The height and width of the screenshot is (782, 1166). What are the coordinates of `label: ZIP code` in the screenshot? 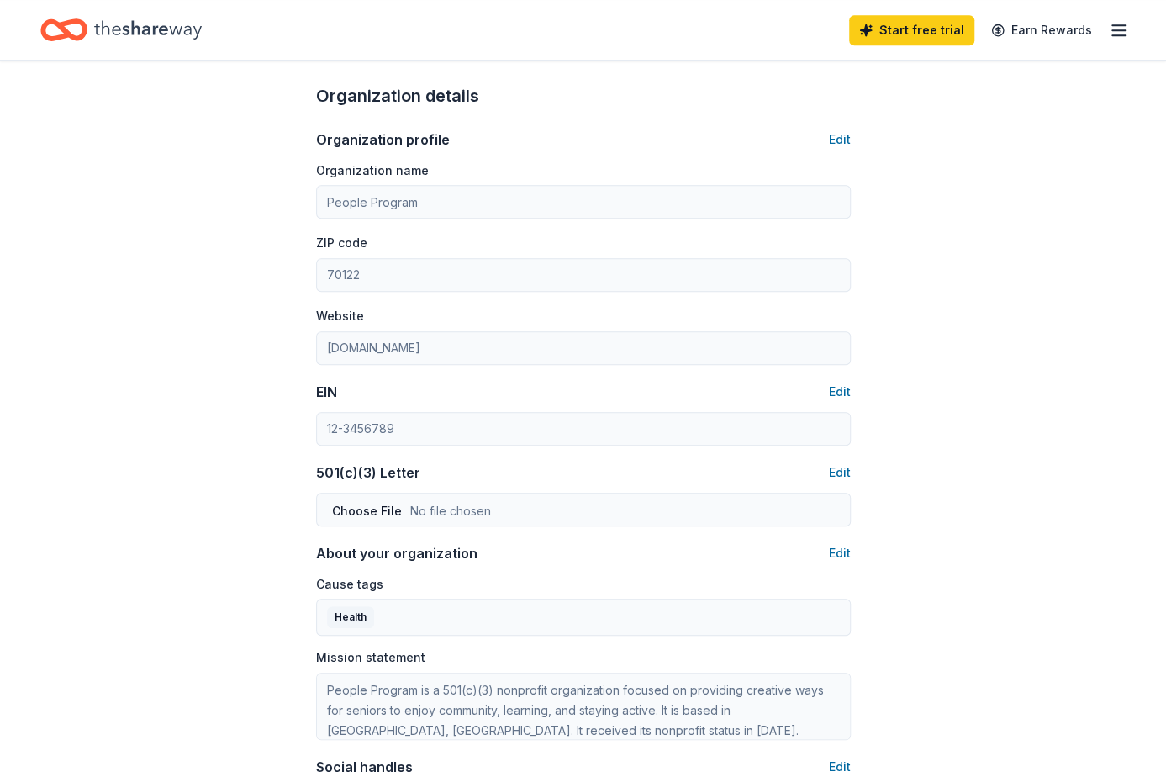 It's located at (341, 243).